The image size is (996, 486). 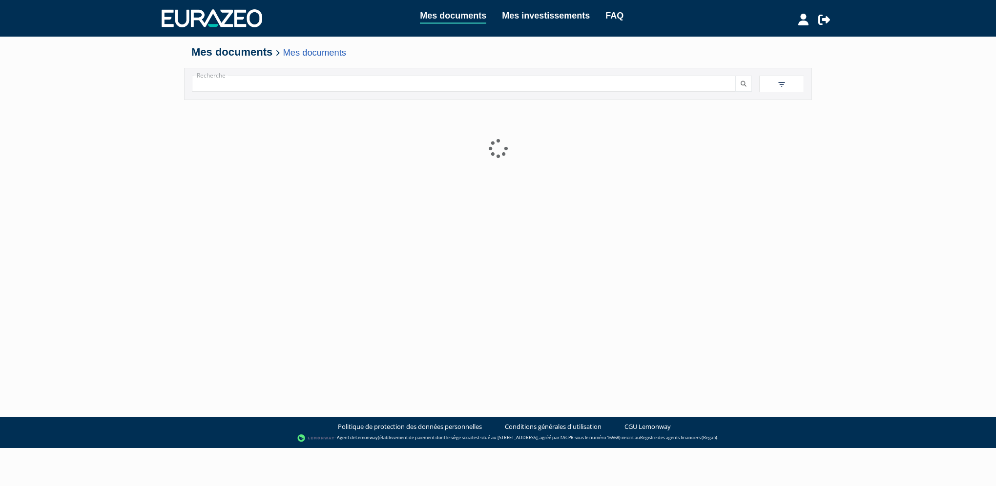 What do you see at coordinates (498, 52) in the screenshot?
I see `h4: Mes documents` at bounding box center [498, 52].